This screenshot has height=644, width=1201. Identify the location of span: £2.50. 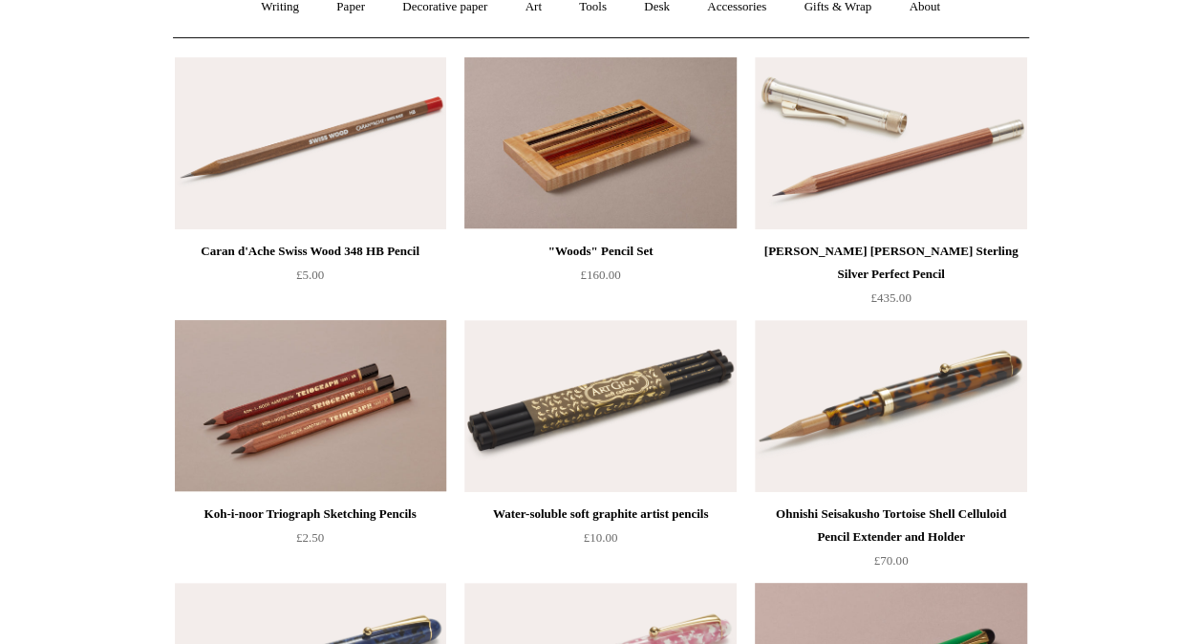
(310, 537).